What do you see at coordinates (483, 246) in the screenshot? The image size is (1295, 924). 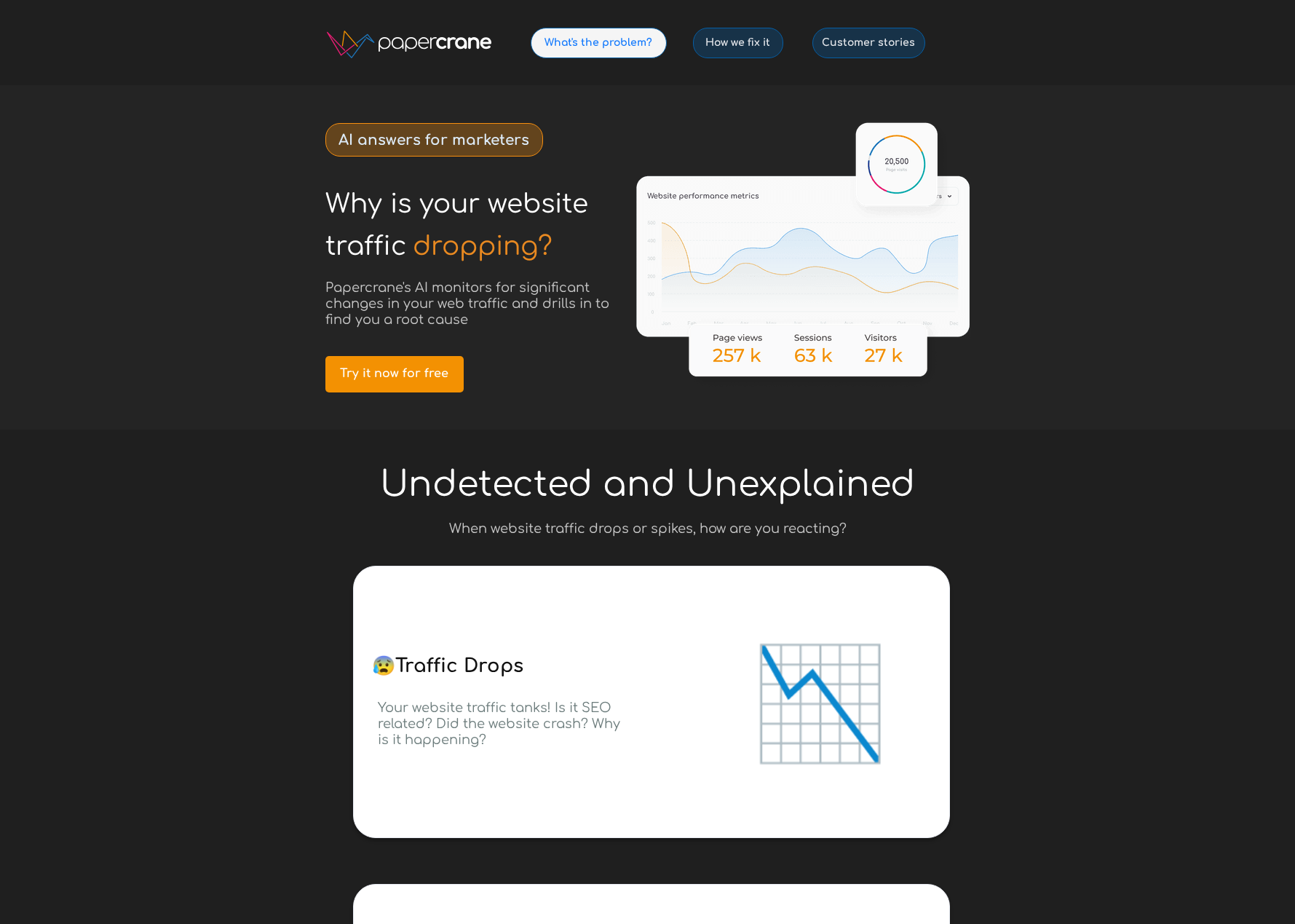 I see `span: dropping?` at bounding box center [483, 246].